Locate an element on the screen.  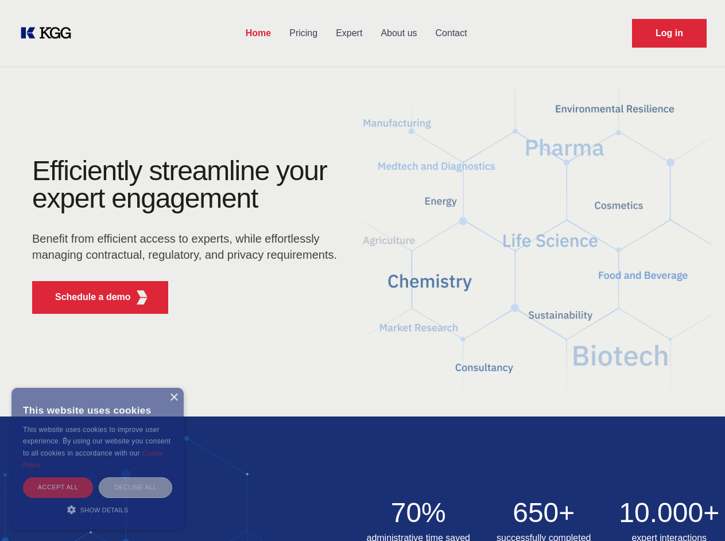
div: Close is located at coordinates (173, 398).